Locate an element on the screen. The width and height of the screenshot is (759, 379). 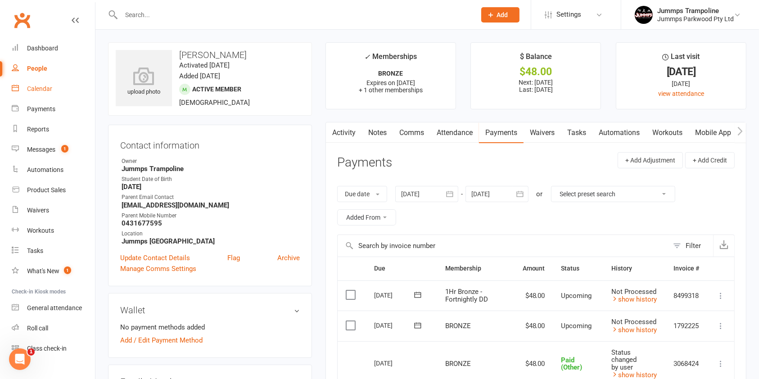
a: Clubworx is located at coordinates (22, 20).